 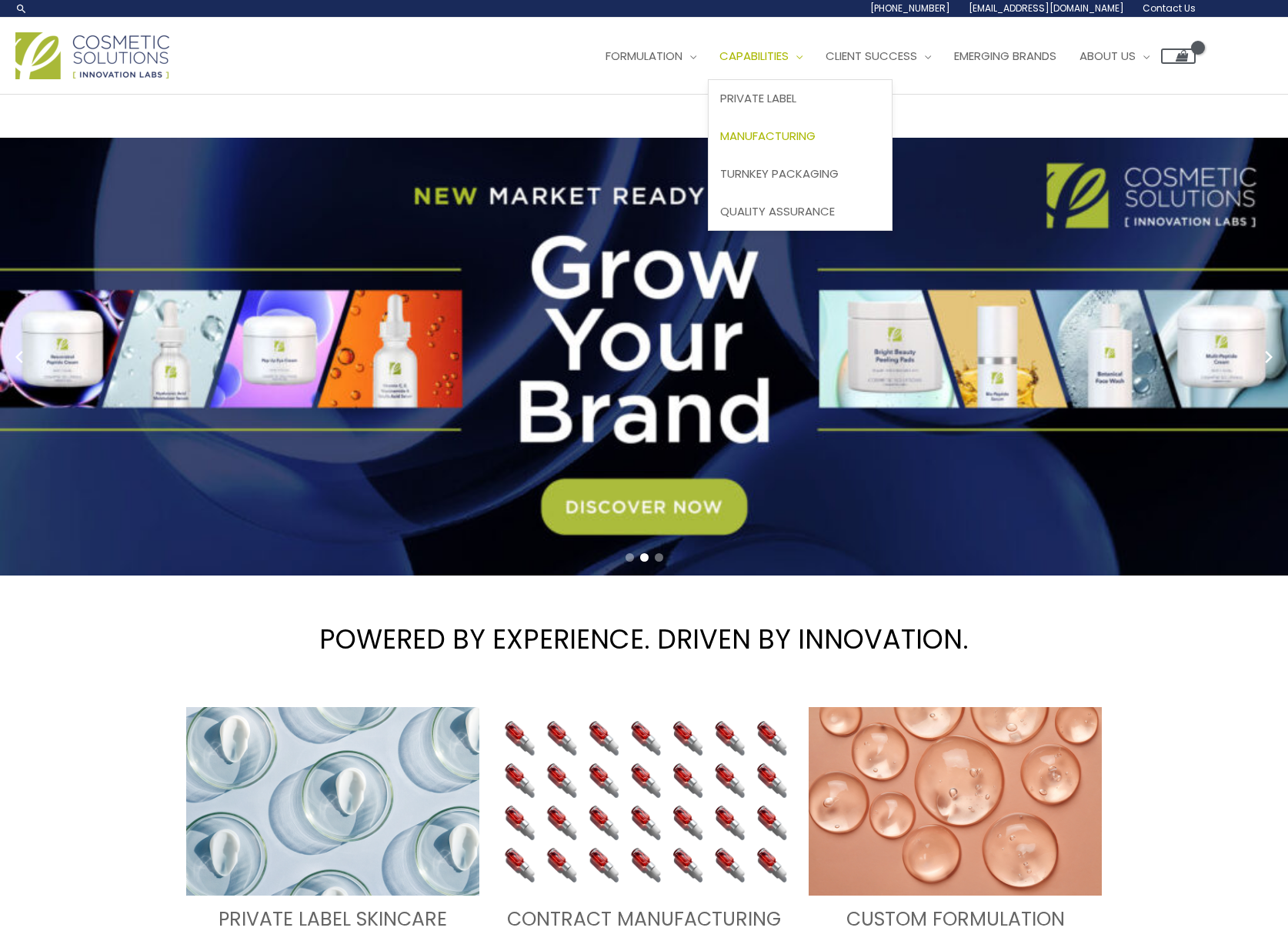 What do you see at coordinates (955, 802) in the screenshot?
I see `img: Custom Formulation` at bounding box center [955, 802].